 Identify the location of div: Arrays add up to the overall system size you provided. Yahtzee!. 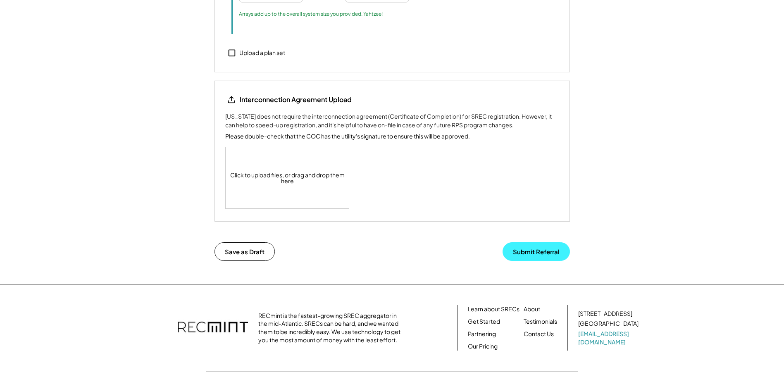
(311, 14).